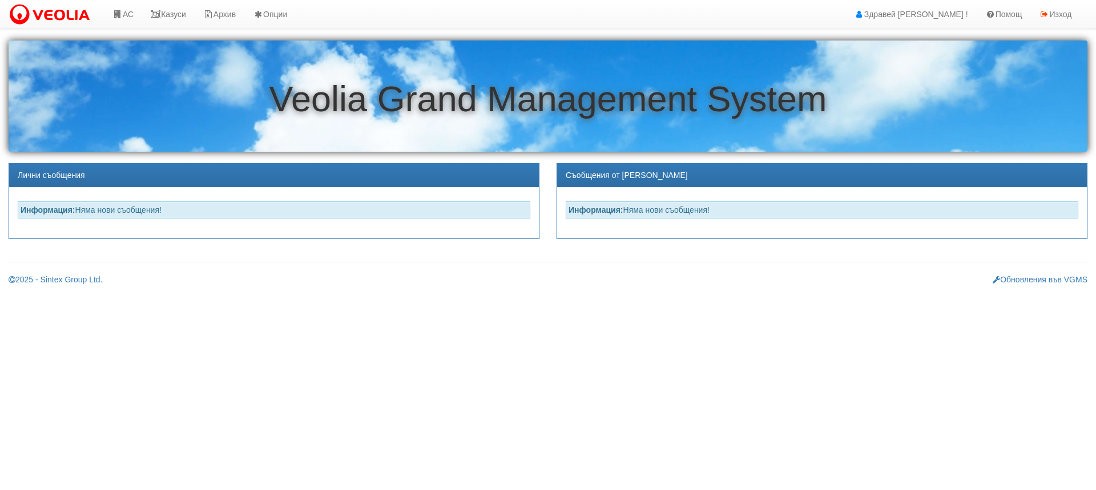 This screenshot has height=490, width=1096. Describe the element at coordinates (55, 280) in the screenshot. I see `a: 2025 - Sintex Group Ltd.` at that location.